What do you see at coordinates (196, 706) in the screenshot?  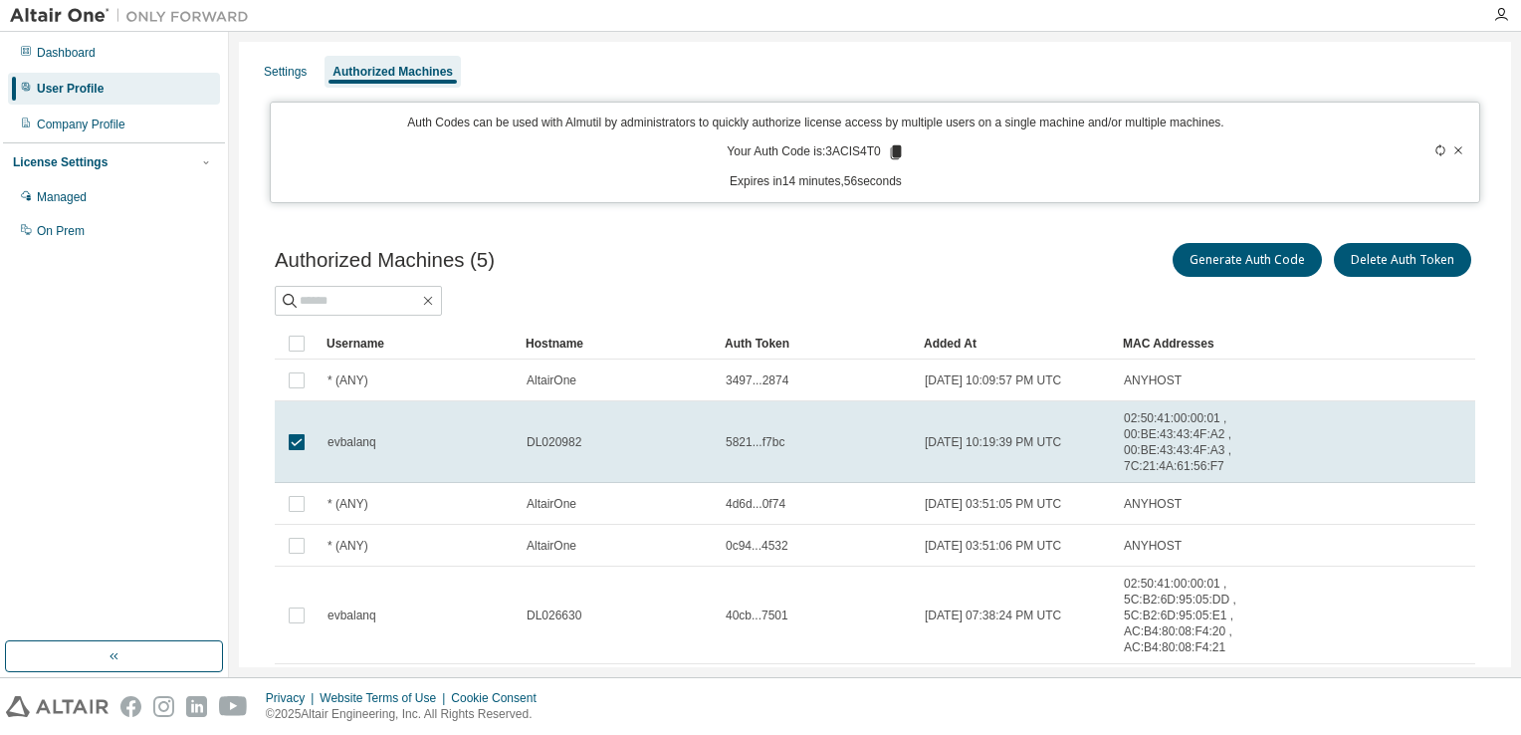 I see `img: linkedin.svg` at bounding box center [196, 706].